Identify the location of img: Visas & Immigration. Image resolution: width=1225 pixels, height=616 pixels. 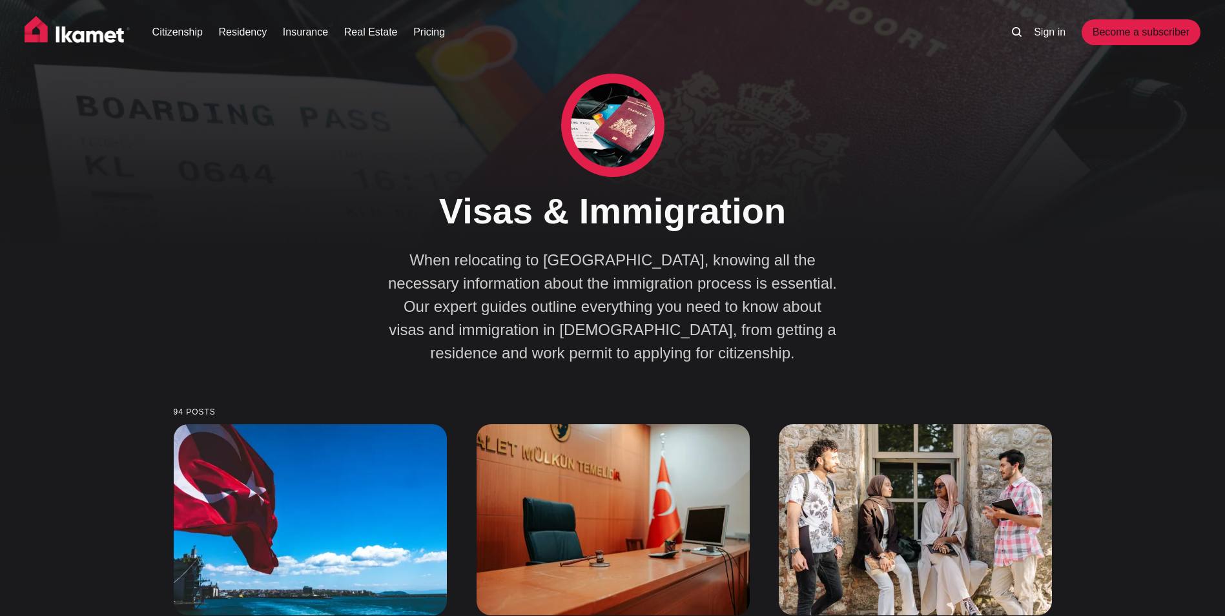
(613, 125).